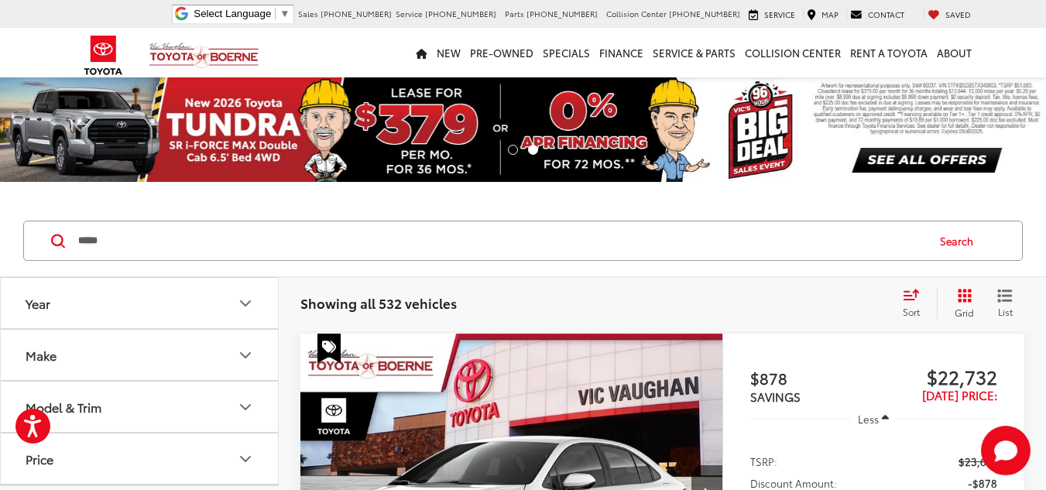  What do you see at coordinates (960, 241) in the screenshot?
I see `button: Search` at bounding box center [960, 241].